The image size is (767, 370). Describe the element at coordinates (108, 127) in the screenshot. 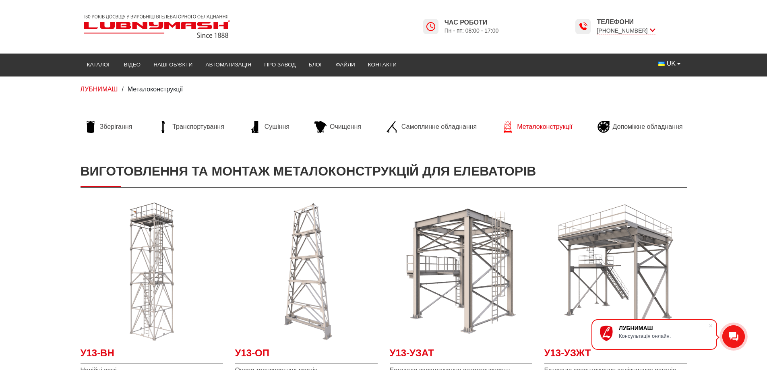

I see `a: Зберігання` at that location.